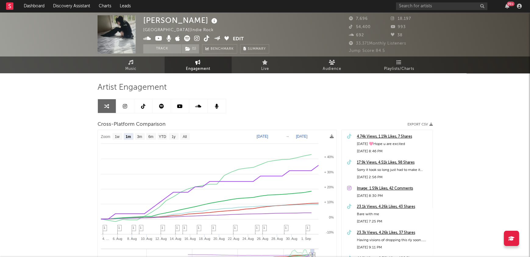  What do you see at coordinates (131, 124) in the screenshot?
I see `span: Cross-Platform Comparison` at bounding box center [131, 124].